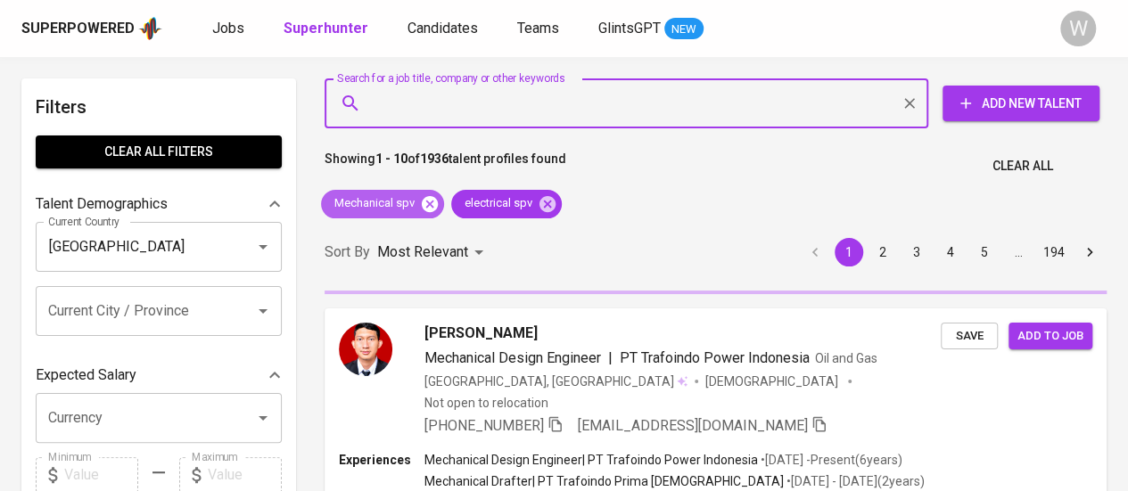 The height and width of the screenshot is (491, 1128). What do you see at coordinates (445, 166) in the screenshot?
I see `p: Showing of talent profiles found` at bounding box center [445, 166].